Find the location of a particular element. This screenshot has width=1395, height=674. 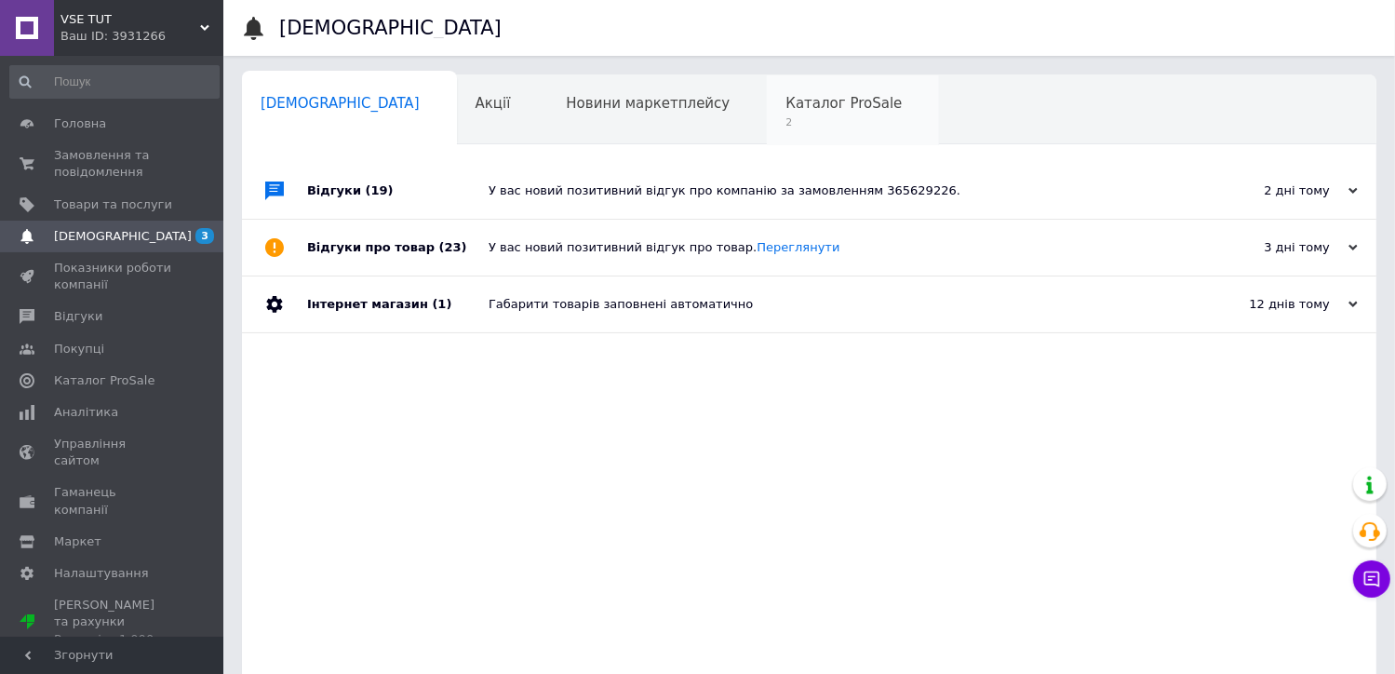

span: 3 is located at coordinates (205, 235).